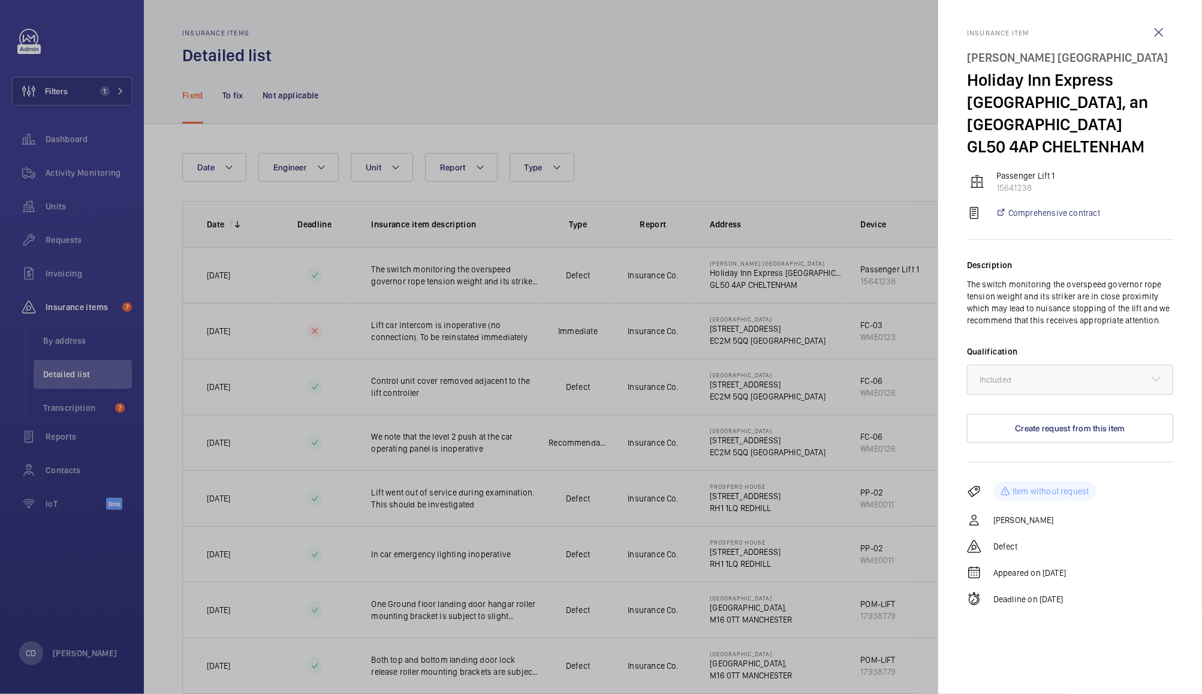 The image size is (1202, 694). Describe the element at coordinates (1006, 546) in the screenshot. I see `p: Defect` at that location.